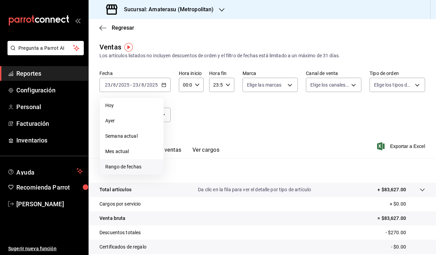 This screenshot has width=436, height=255. What do you see at coordinates (123, 247) in the screenshot?
I see `p: Certificados de regalo` at bounding box center [123, 247].